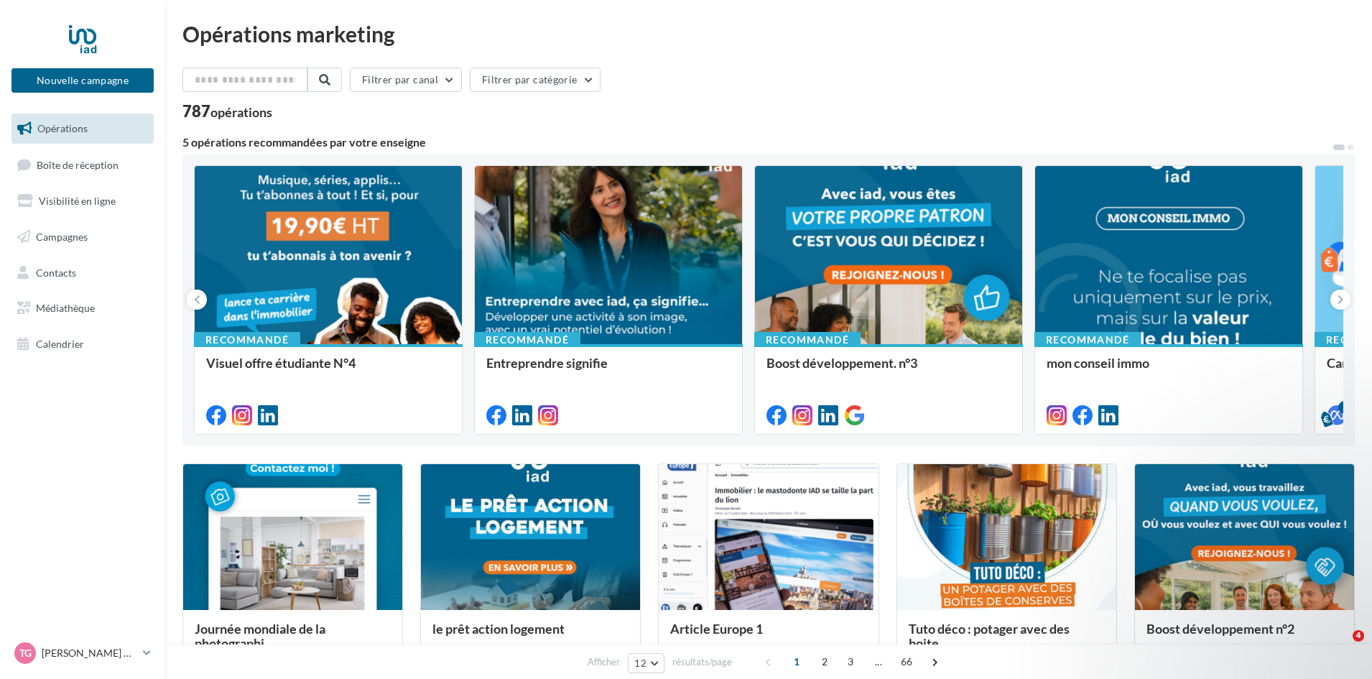 The width and height of the screenshot is (1372, 679). I want to click on div: 5 opérations recommandées par votre enseigne, so click(757, 142).